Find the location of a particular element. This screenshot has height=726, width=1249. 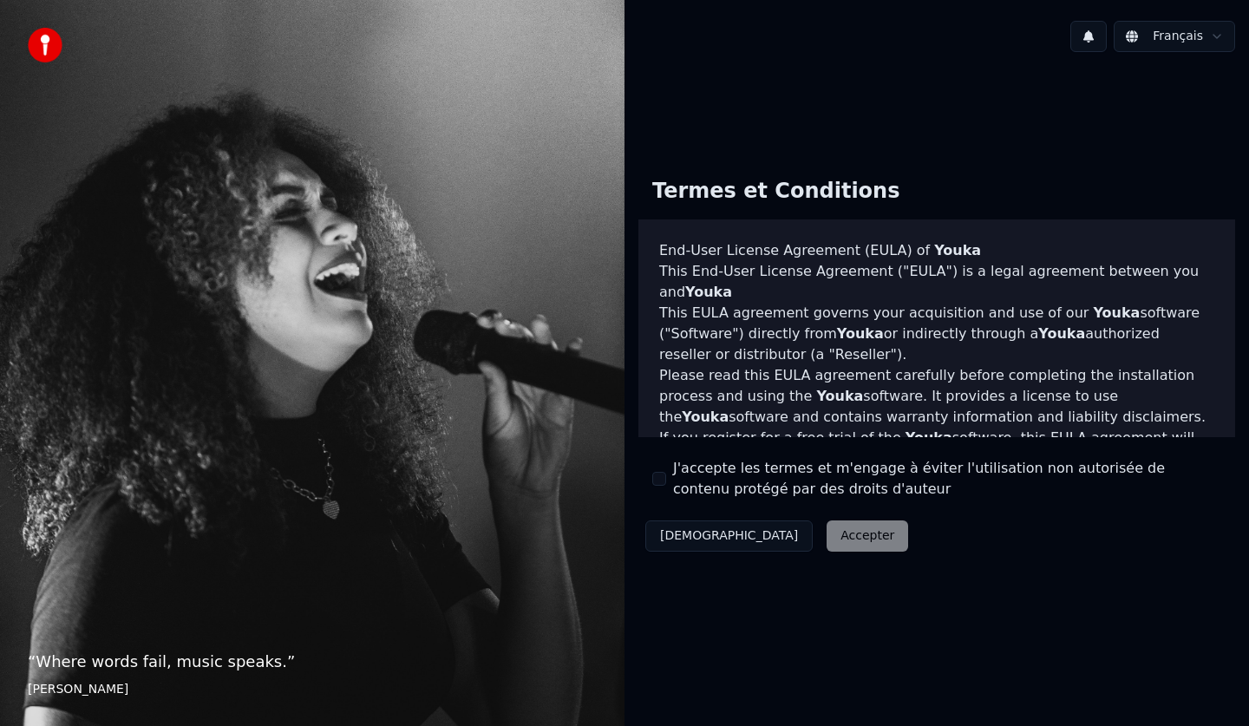

p: This End-User License Agreement ("EULA") is a legal agreement between you and is located at coordinates (936, 282).